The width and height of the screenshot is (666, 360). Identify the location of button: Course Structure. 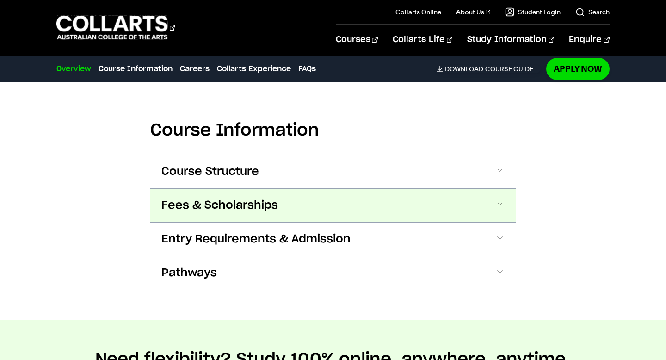
(333, 172).